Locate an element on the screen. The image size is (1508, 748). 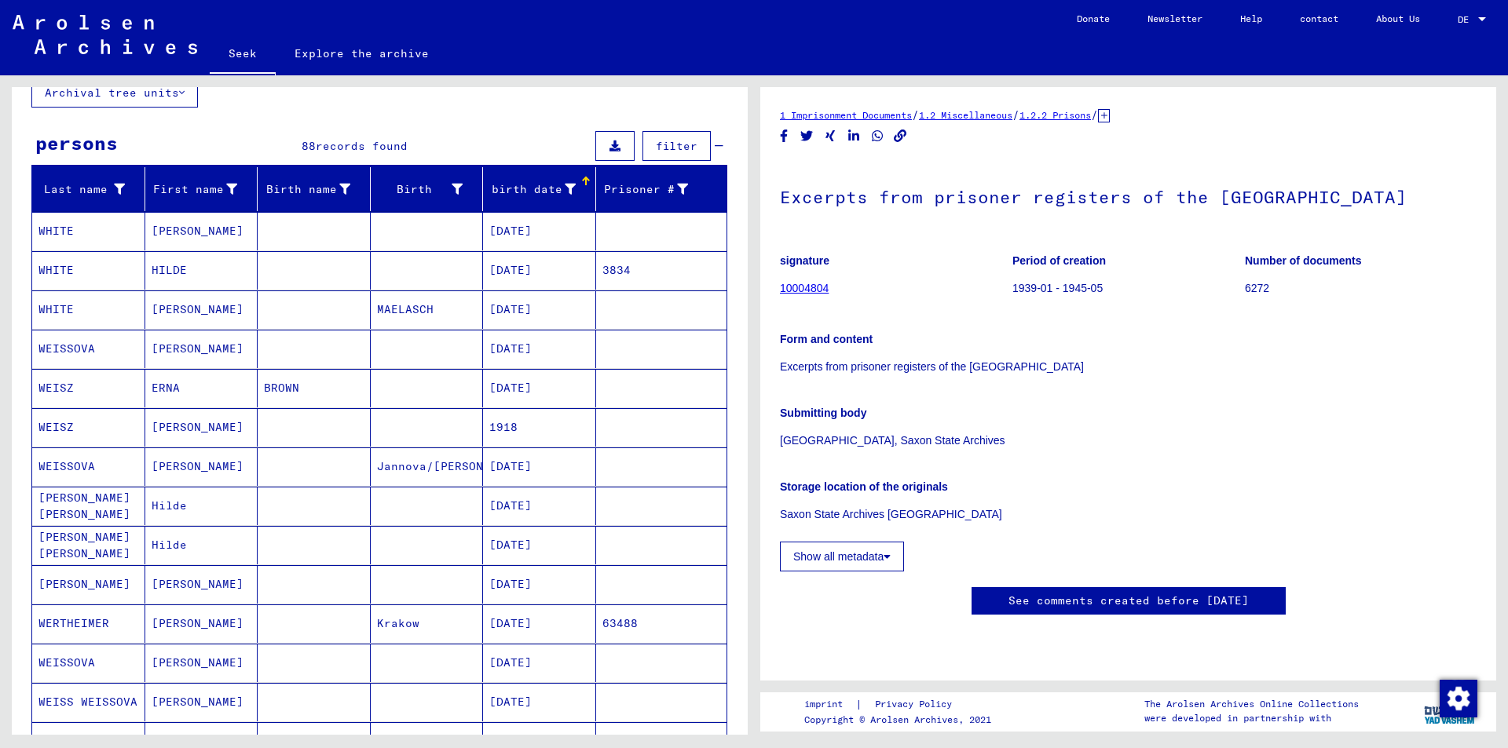
font: filter is located at coordinates (676, 146).